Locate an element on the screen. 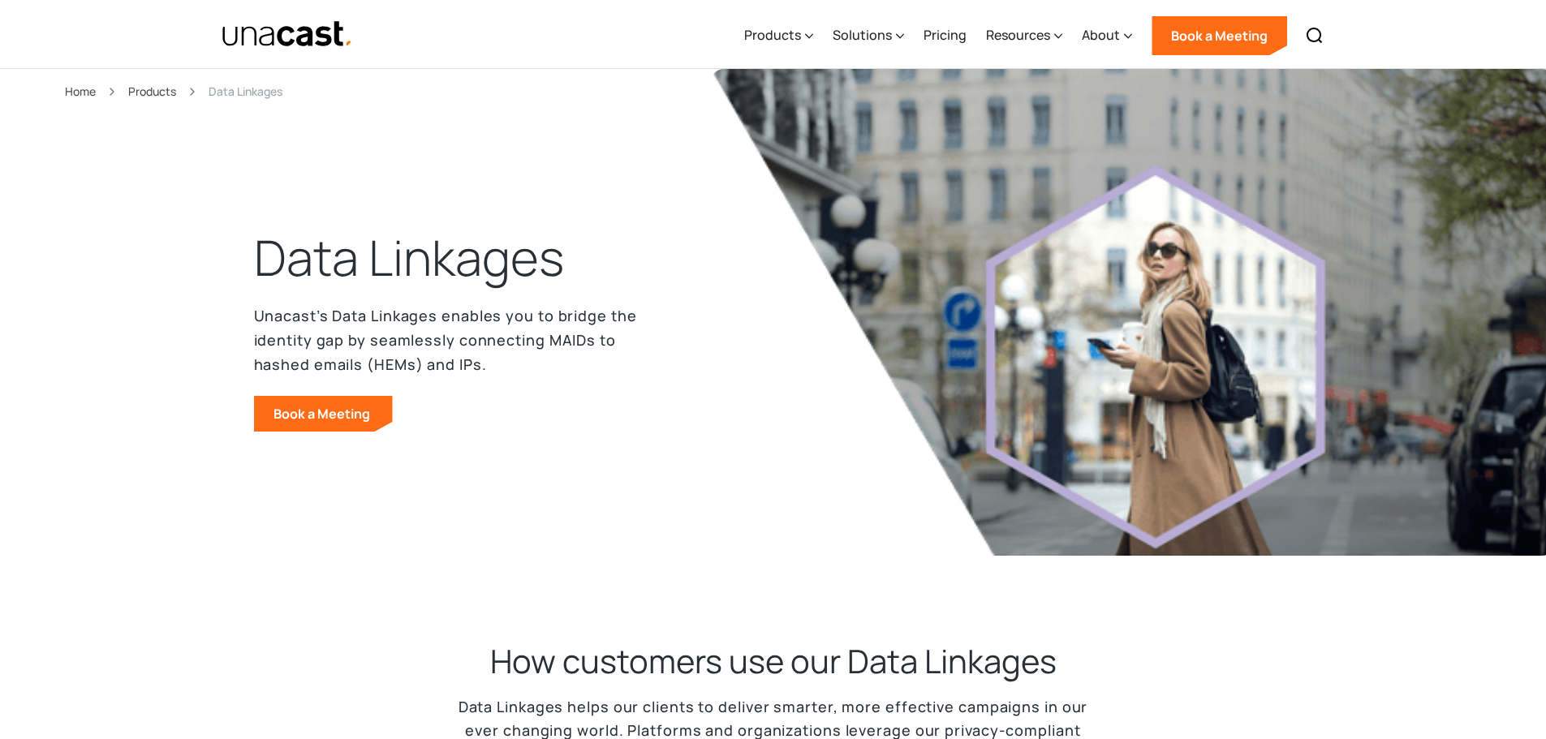 The width and height of the screenshot is (1546, 739). div: Data Linkages is located at coordinates (245, 91).